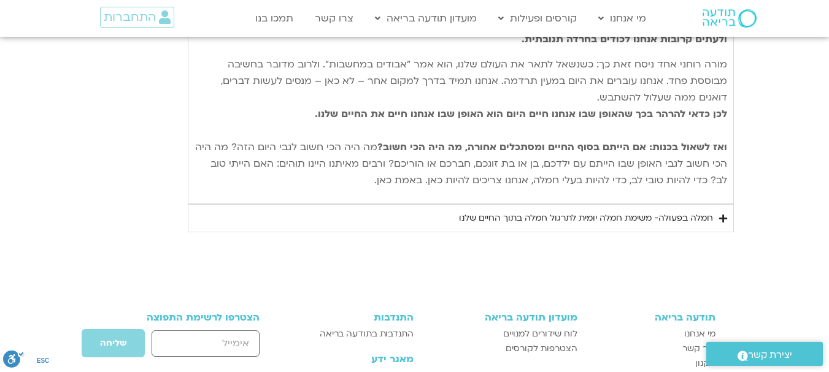 The image size is (829, 372). Describe the element at coordinates (699, 349) in the screenshot. I see `span: צור קשר` at that location.